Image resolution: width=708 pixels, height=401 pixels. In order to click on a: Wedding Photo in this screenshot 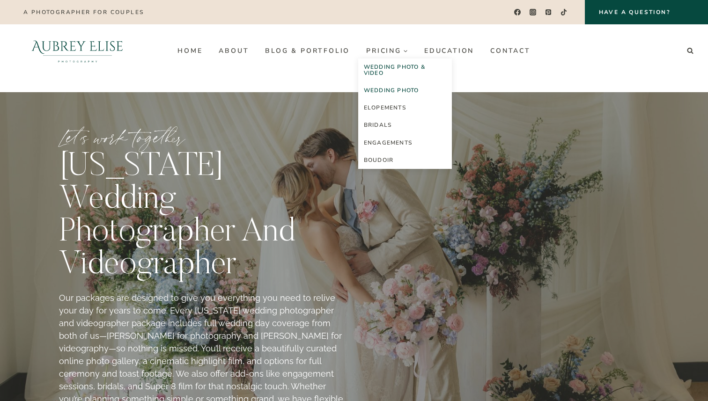, I will do `click(405, 90)`.